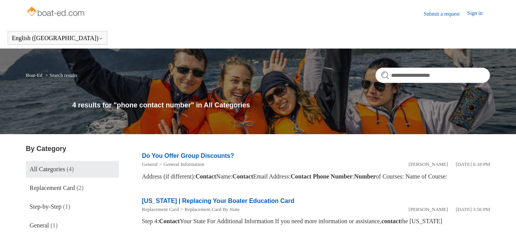 The width and height of the screenshot is (516, 232). I want to click on a: All Categories (4), so click(72, 169).